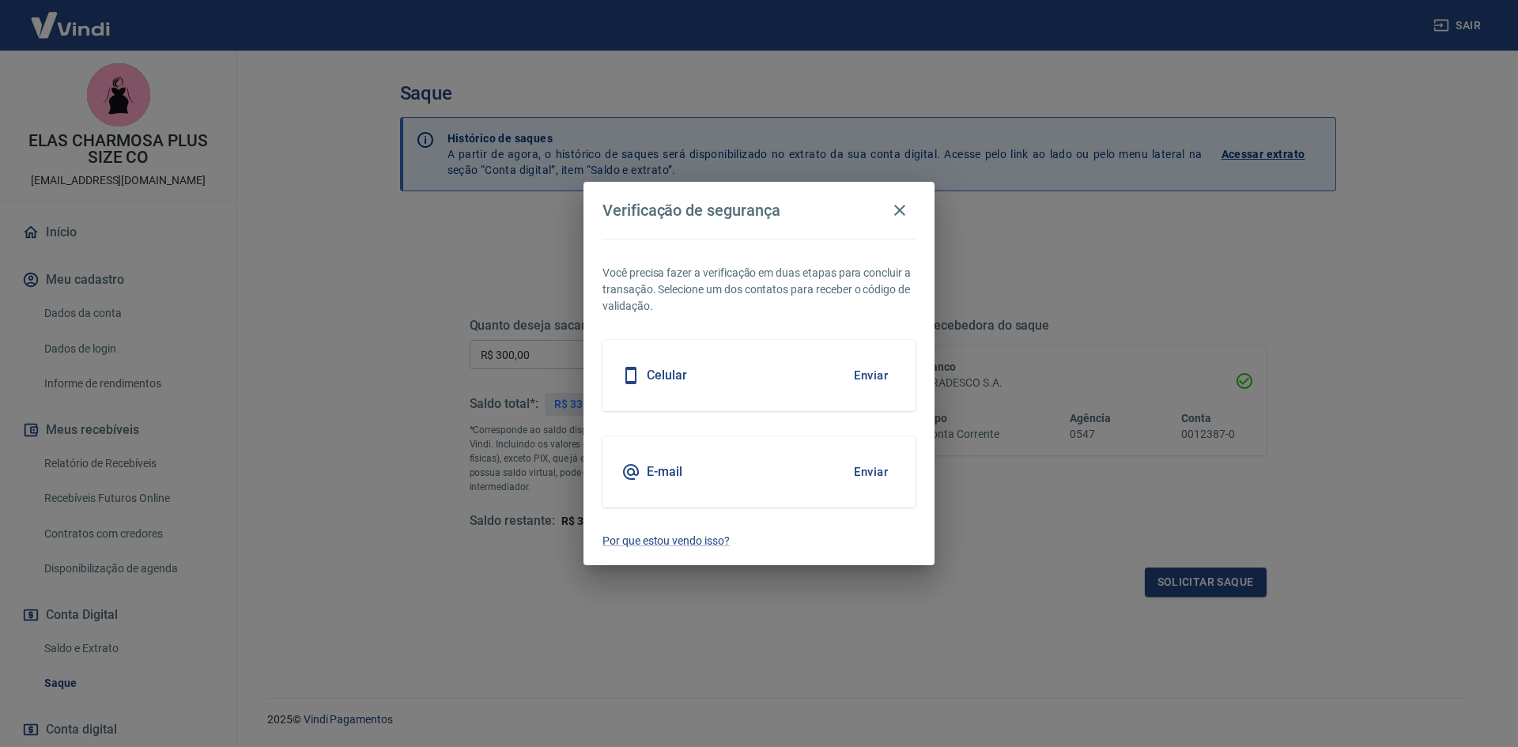 The width and height of the screenshot is (1518, 747). What do you see at coordinates (664, 472) in the screenshot?
I see `h5: E-mail` at bounding box center [664, 472].